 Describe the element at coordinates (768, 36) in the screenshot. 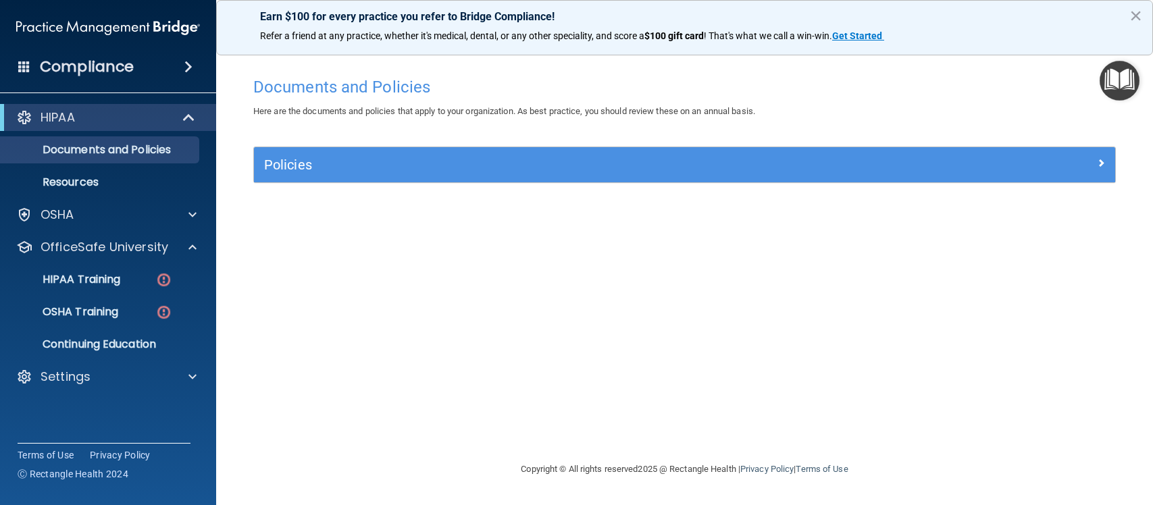

I see `span: ! That's what we call a win-win.` at that location.